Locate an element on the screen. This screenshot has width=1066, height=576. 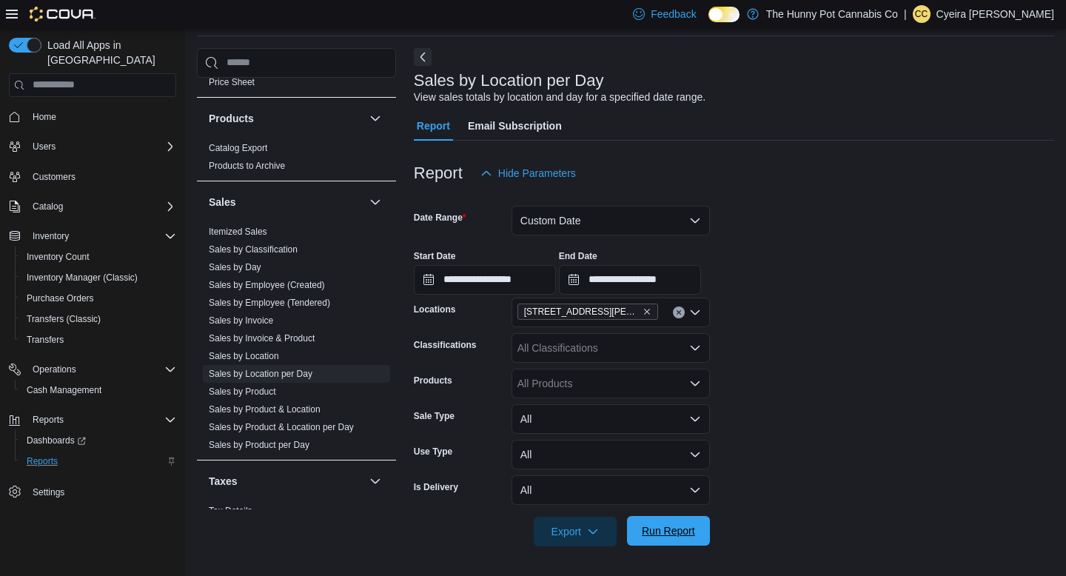
span: Home is located at coordinates (44, 117).